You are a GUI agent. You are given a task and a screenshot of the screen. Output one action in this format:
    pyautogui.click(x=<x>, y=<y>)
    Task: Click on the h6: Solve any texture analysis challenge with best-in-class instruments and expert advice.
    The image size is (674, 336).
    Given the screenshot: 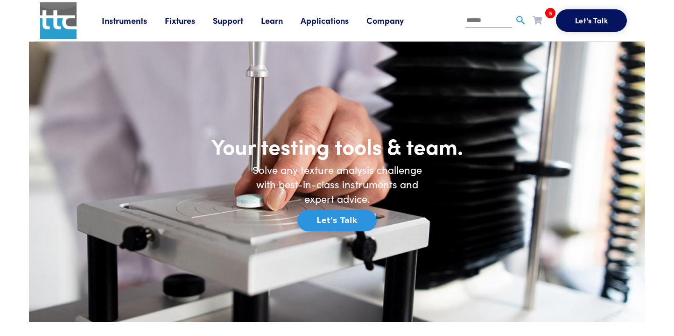 What is the action you would take?
    pyautogui.click(x=337, y=184)
    